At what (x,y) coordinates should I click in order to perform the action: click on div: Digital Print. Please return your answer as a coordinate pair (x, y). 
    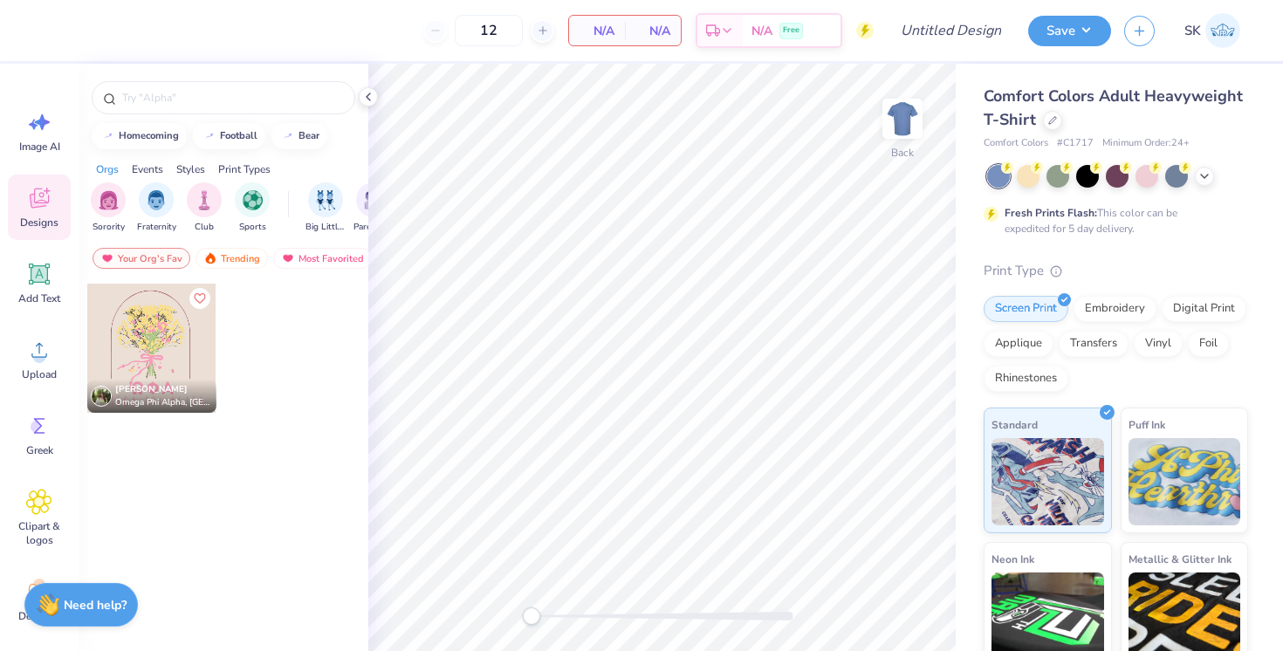
    Looking at the image, I should click on (1203, 309).